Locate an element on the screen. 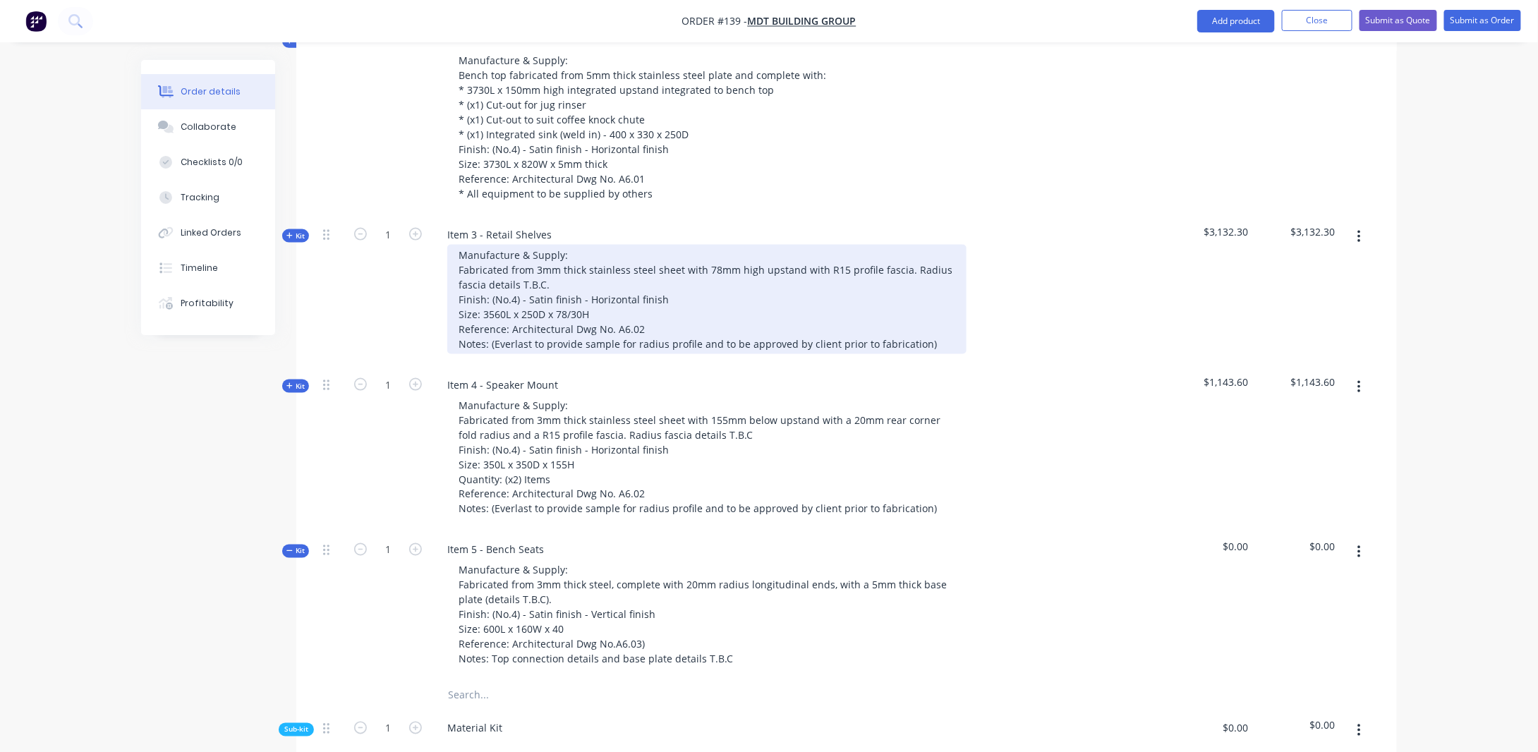  button: Timeline is located at coordinates (208, 268).